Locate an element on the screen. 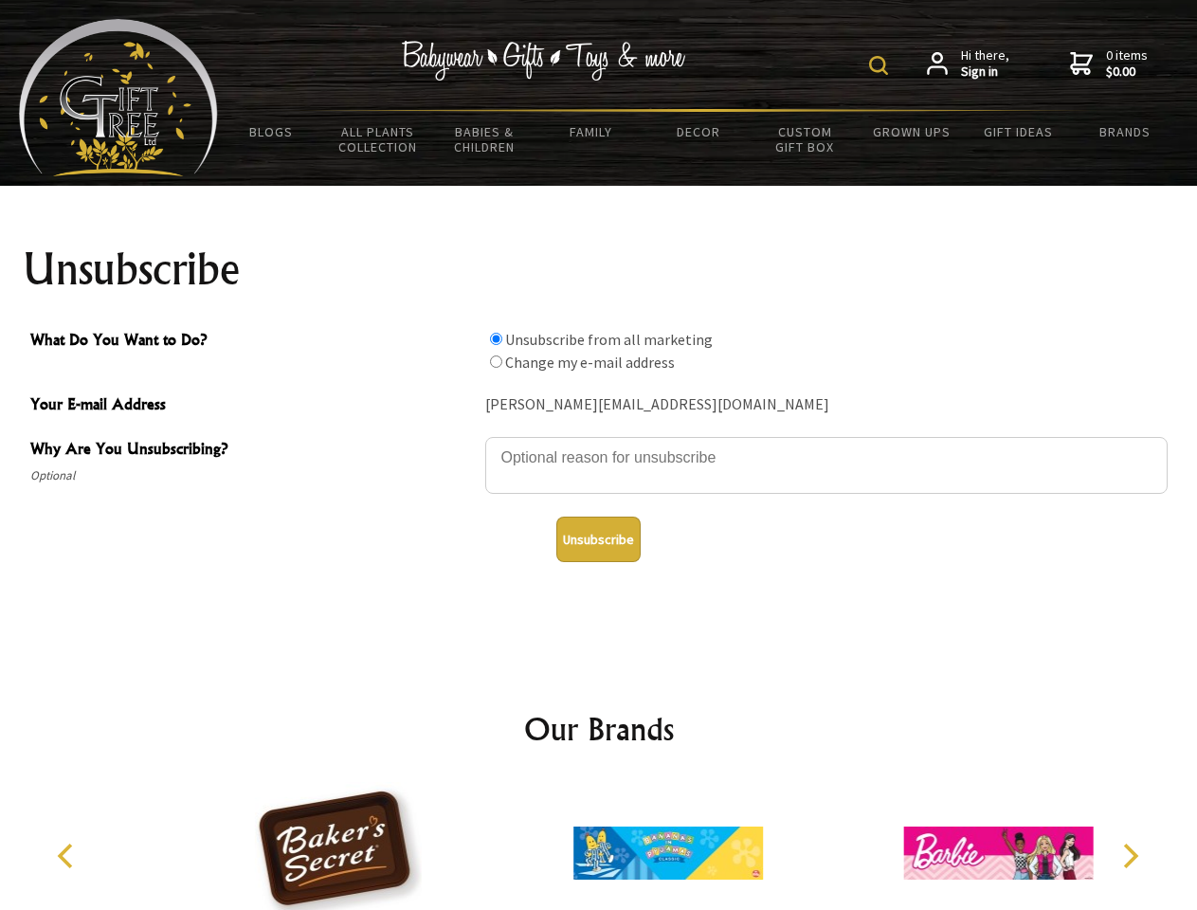  textarea: Why Are You Unsubscribing? is located at coordinates (827, 465).